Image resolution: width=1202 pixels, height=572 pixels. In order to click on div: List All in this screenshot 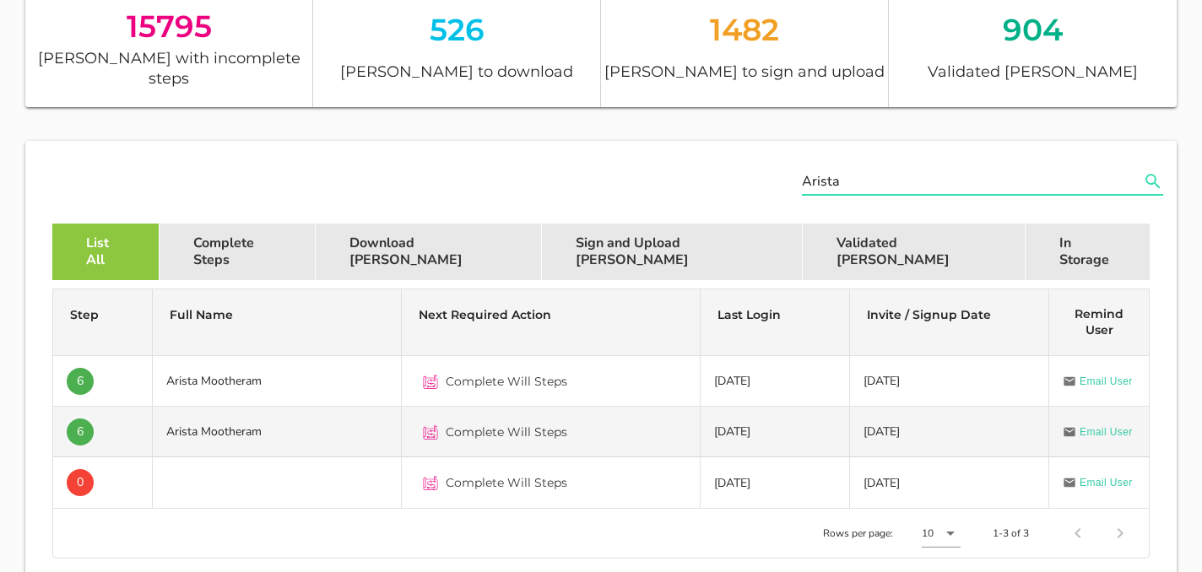, I will do `click(105, 251)`.